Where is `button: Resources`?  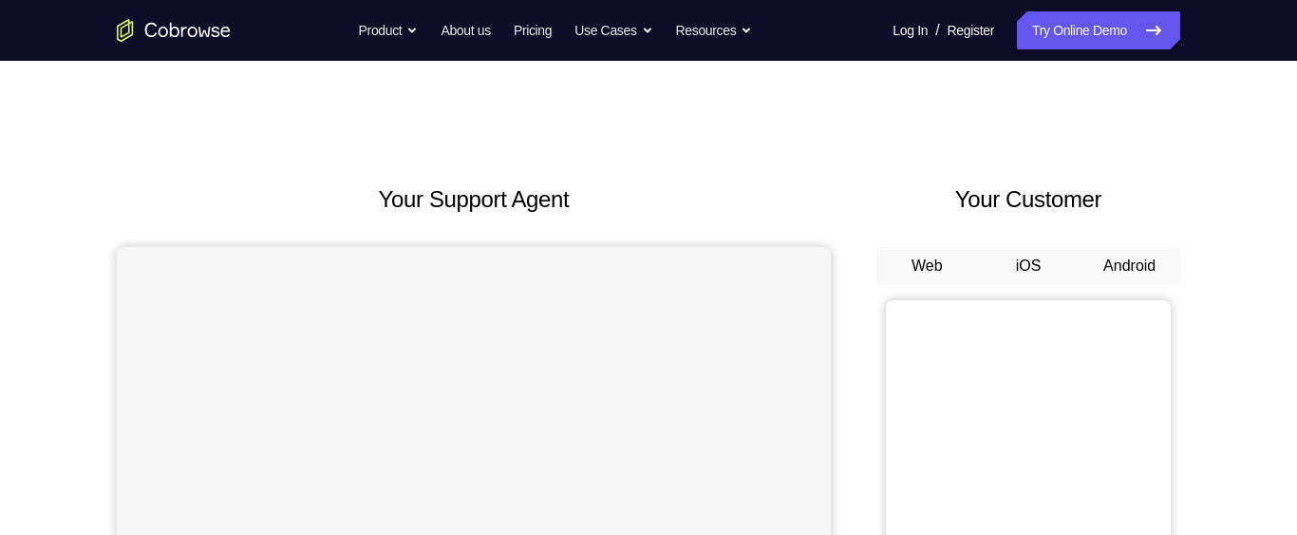
button: Resources is located at coordinates (714, 30).